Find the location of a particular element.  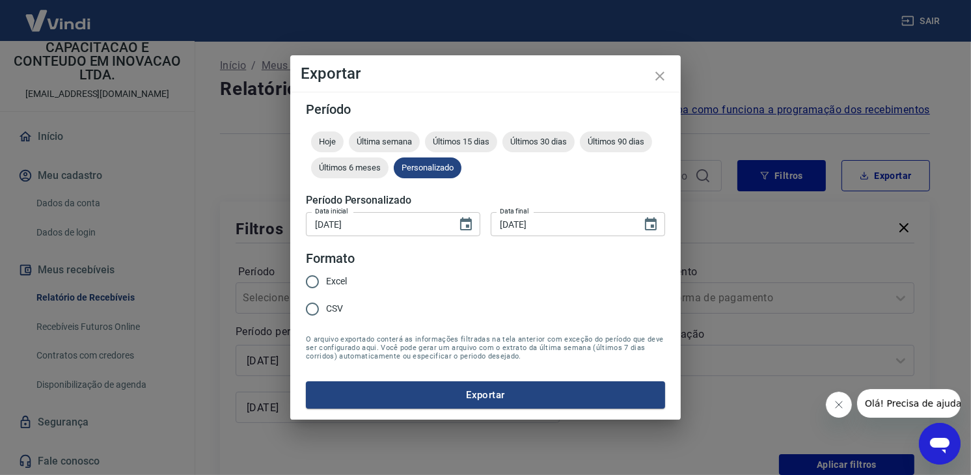

button: Choose date, selected date is 1 de ago de 2025 is located at coordinates (466, 225).